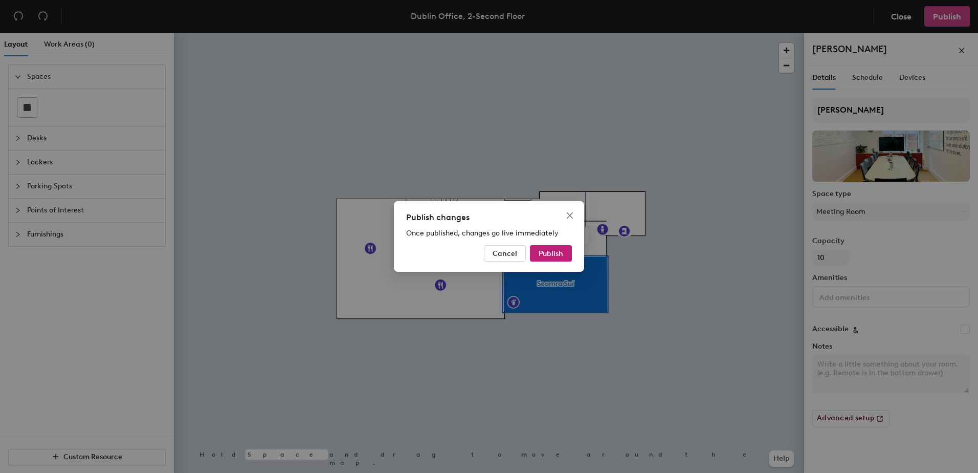 The width and height of the screenshot is (978, 473). I want to click on span: Cancel, so click(505, 253).